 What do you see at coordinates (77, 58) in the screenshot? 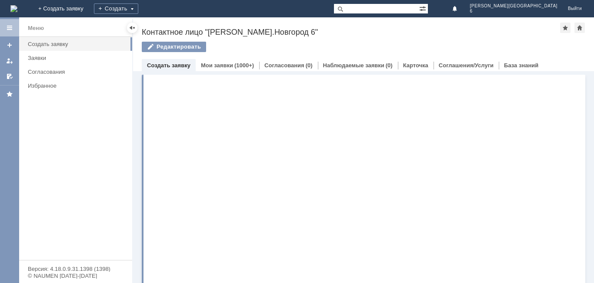
I see `div: Заявки` at bounding box center [77, 58].